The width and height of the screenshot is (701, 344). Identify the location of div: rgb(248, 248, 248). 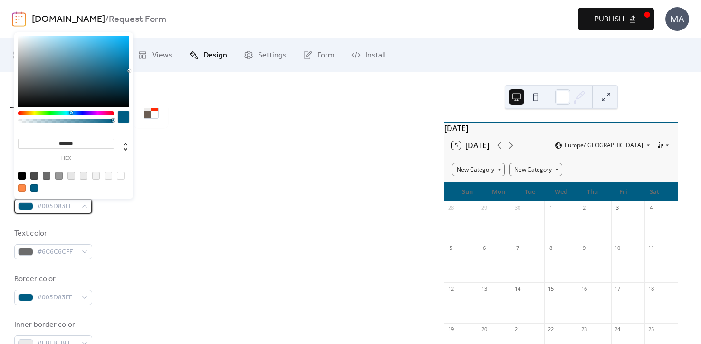
(108, 176).